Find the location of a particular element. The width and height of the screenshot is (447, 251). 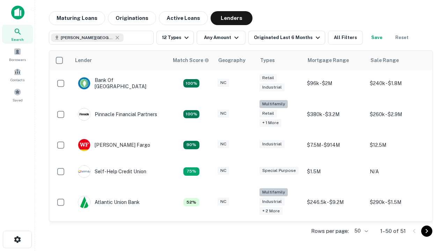

div: Search is located at coordinates (17, 34).